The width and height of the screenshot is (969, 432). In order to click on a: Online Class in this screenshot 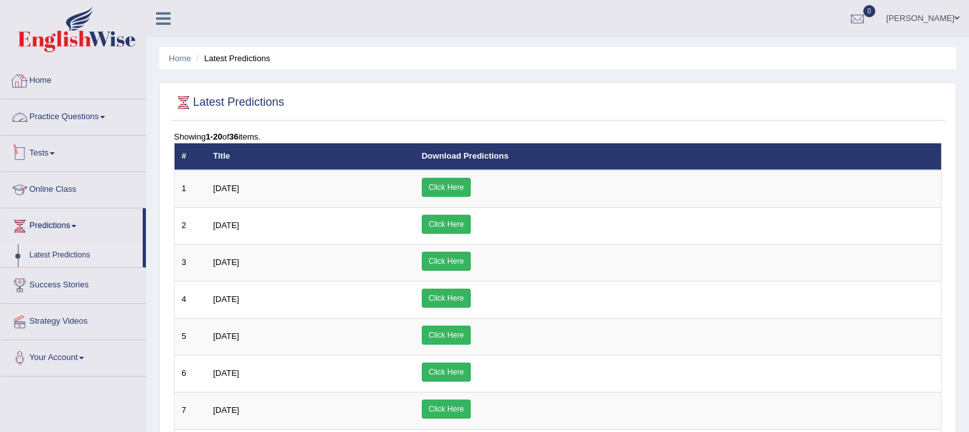, I will do `click(73, 188)`.